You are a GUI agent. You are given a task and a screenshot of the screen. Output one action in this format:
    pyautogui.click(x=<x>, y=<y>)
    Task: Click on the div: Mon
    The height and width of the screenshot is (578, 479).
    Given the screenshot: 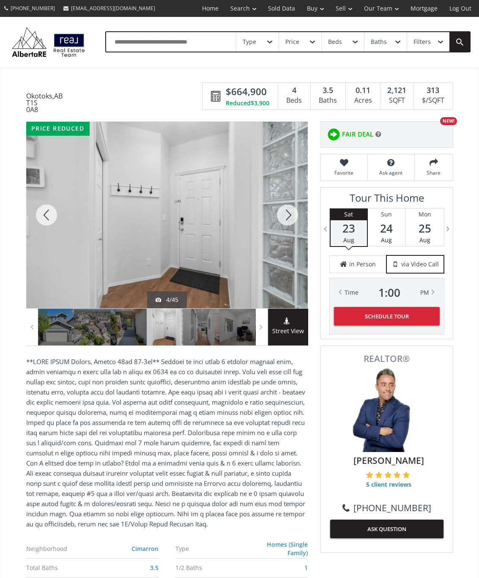 What is the action you would take?
    pyautogui.click(x=425, y=215)
    